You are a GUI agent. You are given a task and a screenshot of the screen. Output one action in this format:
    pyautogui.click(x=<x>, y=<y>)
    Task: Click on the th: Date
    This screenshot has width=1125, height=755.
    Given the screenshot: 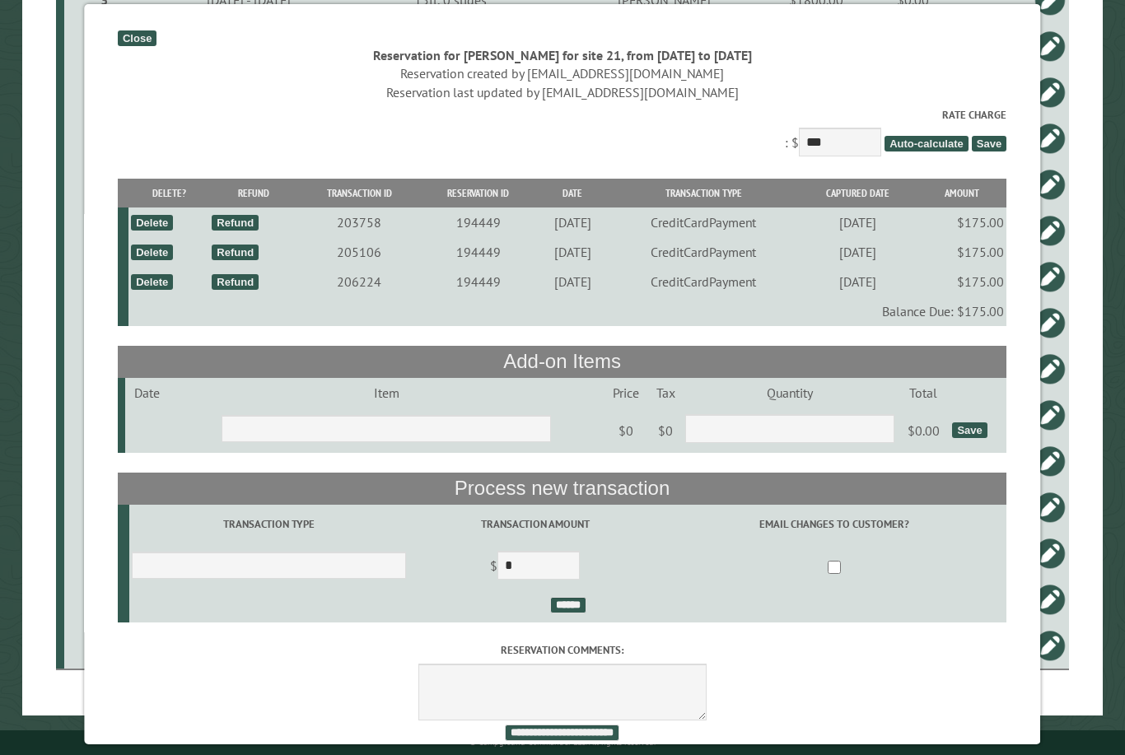 What is the action you would take?
    pyautogui.click(x=573, y=193)
    